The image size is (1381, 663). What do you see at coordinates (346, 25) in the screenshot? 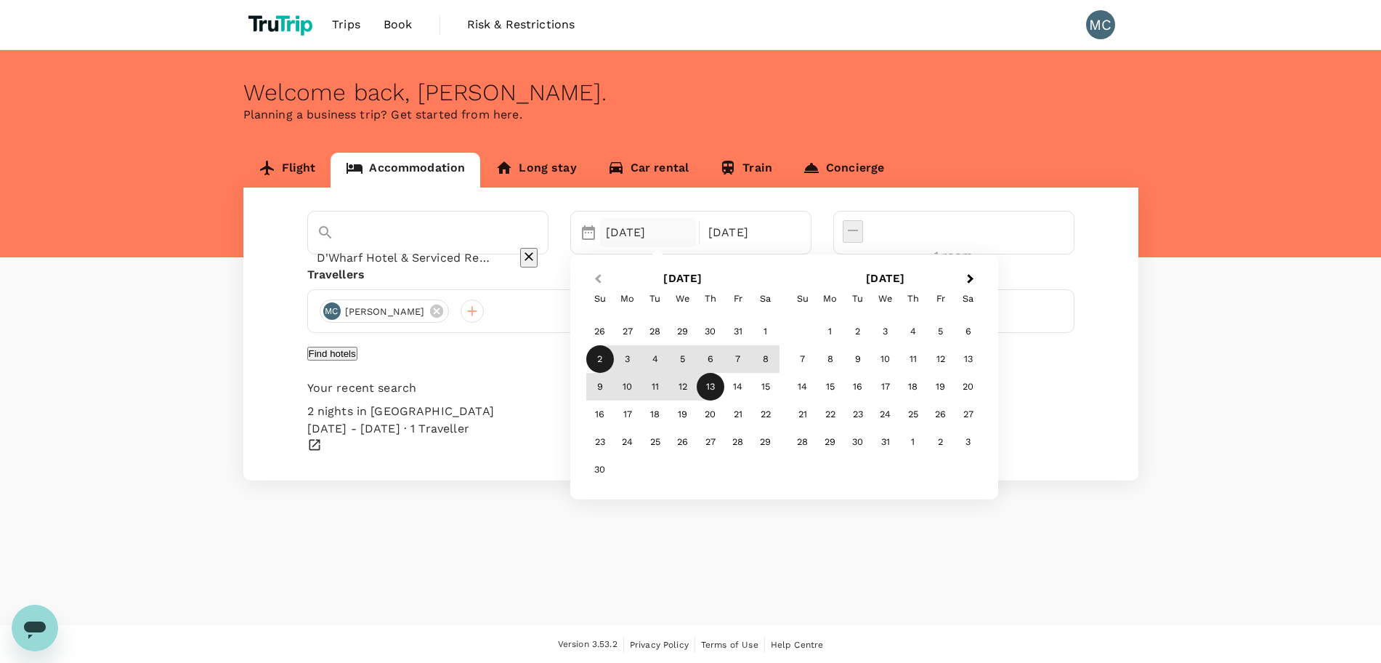
I see `span: Trips` at bounding box center [346, 25].